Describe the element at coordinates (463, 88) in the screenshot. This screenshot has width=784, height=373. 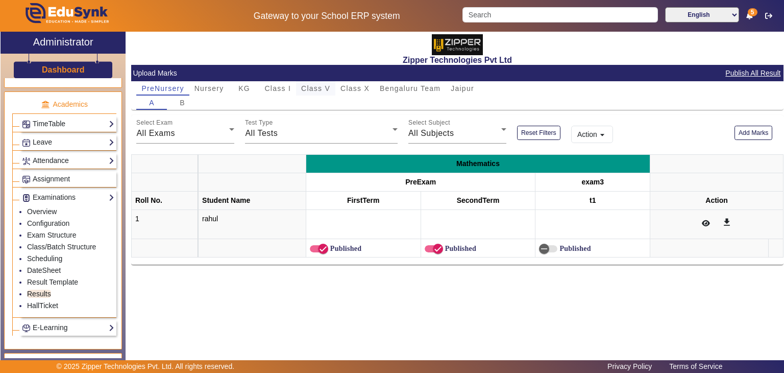
I see `span: Jaipur` at that location.